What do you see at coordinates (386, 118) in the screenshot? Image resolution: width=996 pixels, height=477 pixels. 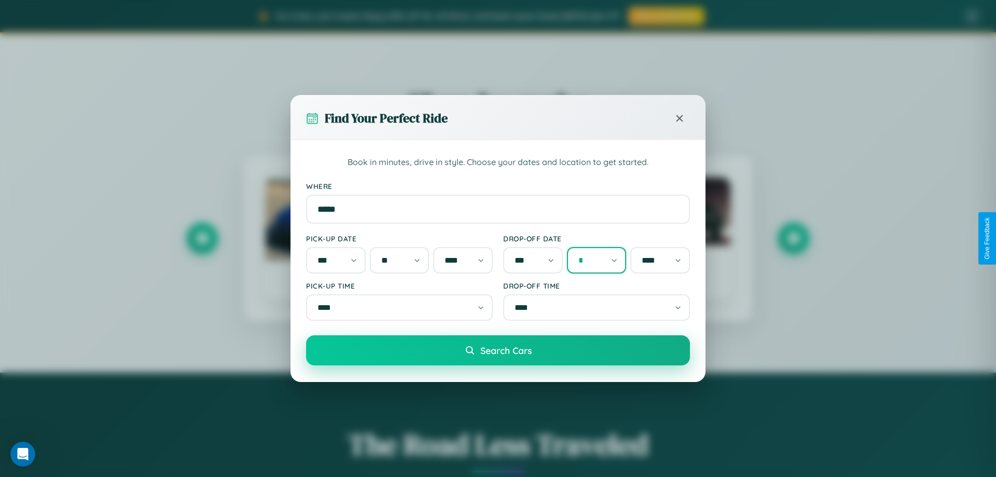 I see `h3: Find Your Perfect Ride` at bounding box center [386, 118].